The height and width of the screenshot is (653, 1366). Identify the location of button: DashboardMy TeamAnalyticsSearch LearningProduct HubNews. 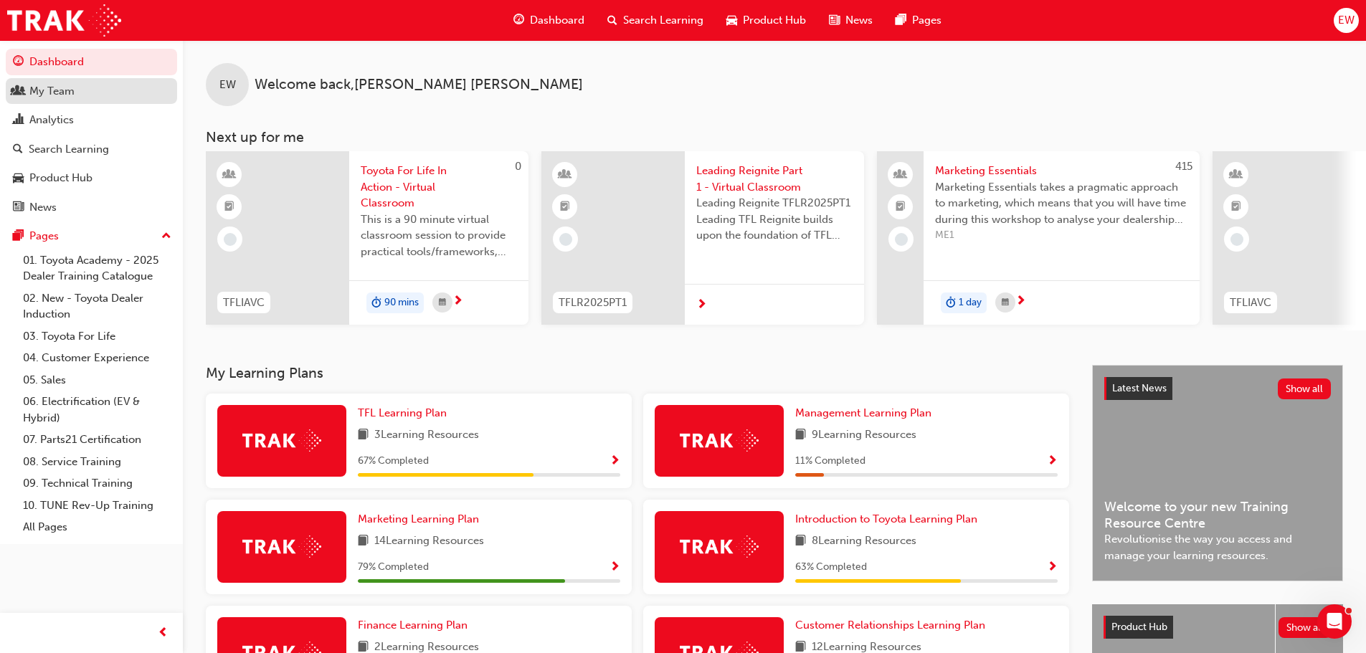
(91, 134).